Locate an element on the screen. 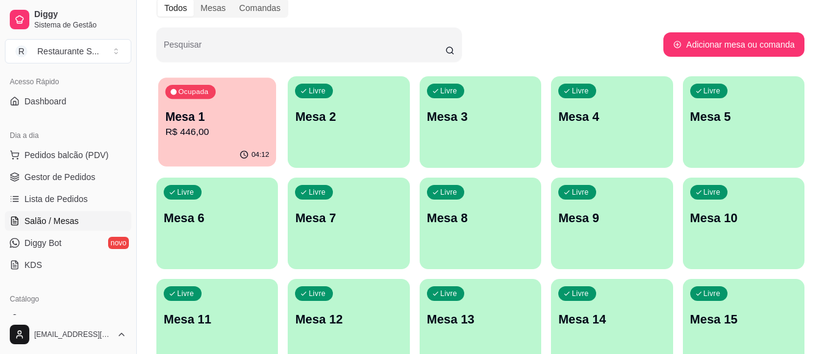  a: Produtos is located at coordinates (68, 319).